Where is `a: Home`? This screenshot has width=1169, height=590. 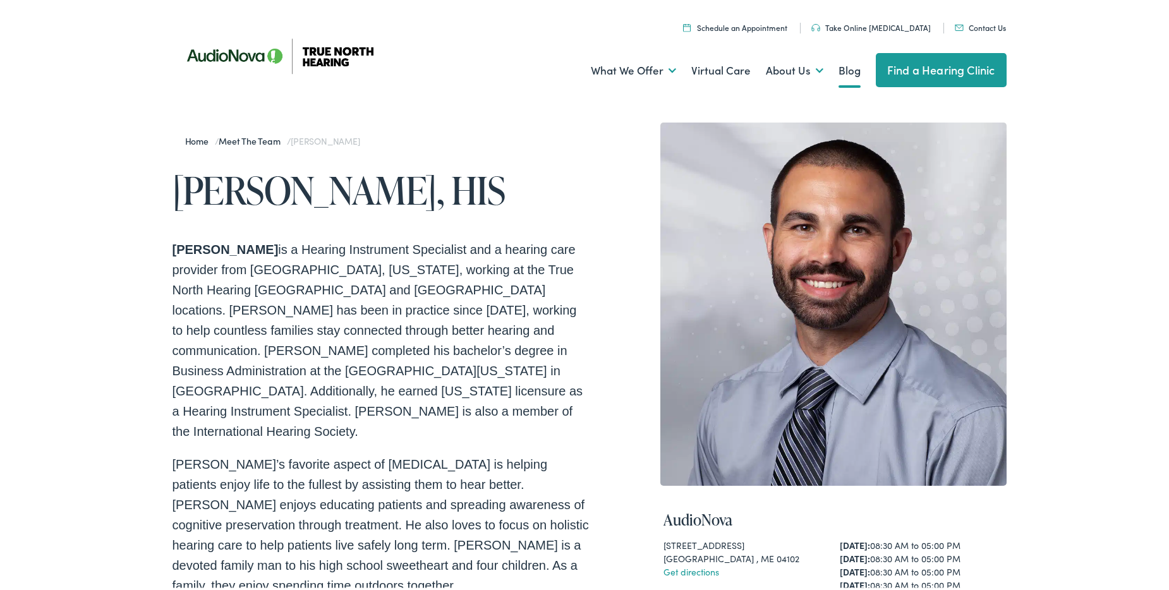 a: Home is located at coordinates (200, 138).